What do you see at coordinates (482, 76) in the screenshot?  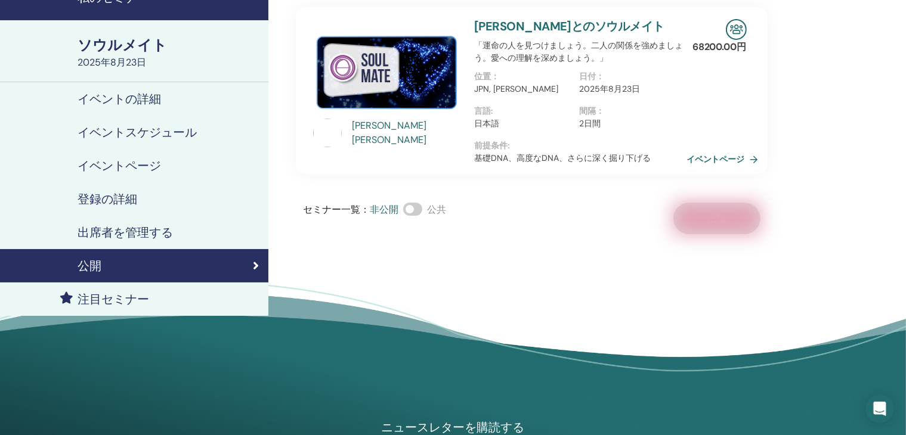 I see `font: 位置` at bounding box center [482, 76].